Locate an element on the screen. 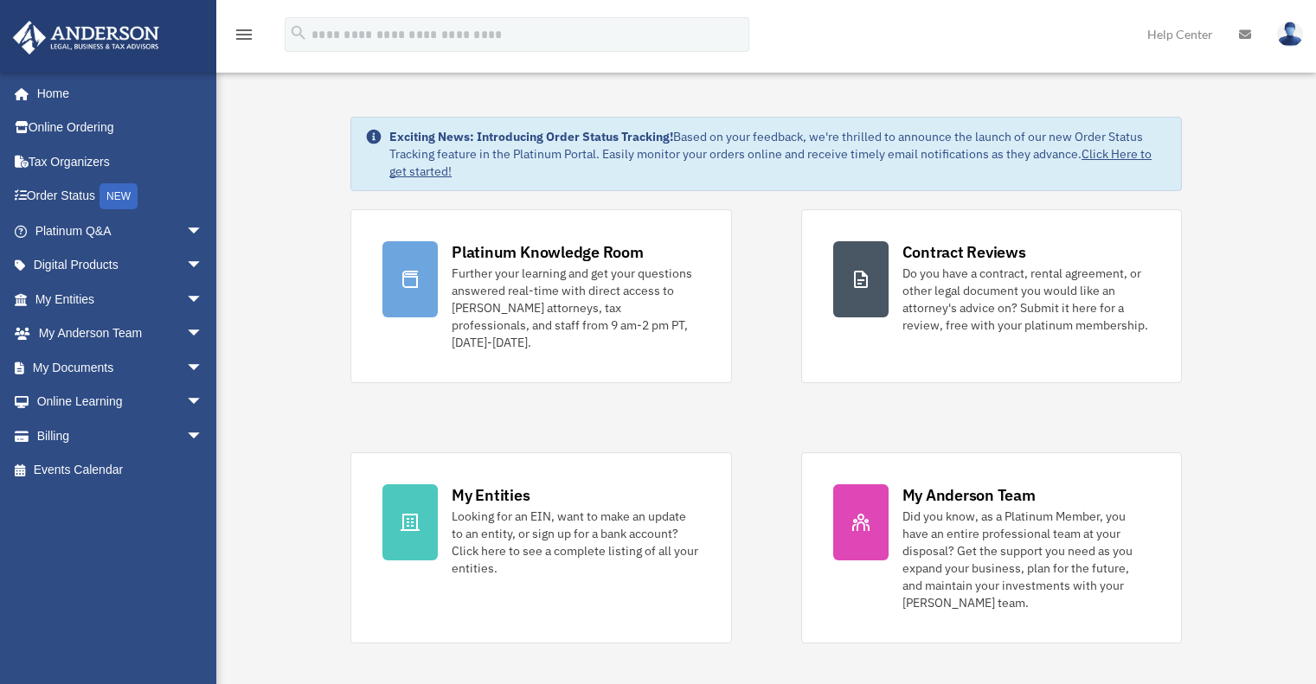 This screenshot has width=1316, height=684. strong: Exciting News: Introducing Order Status Tracking! is located at coordinates (531, 137).